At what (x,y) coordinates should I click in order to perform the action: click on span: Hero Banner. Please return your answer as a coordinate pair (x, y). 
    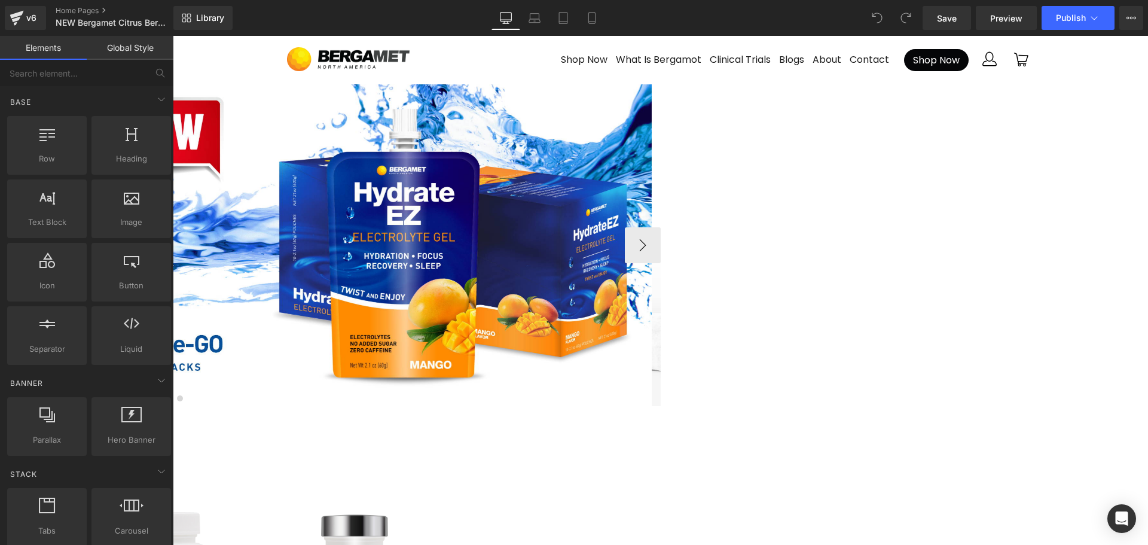
    Looking at the image, I should click on (131, 440).